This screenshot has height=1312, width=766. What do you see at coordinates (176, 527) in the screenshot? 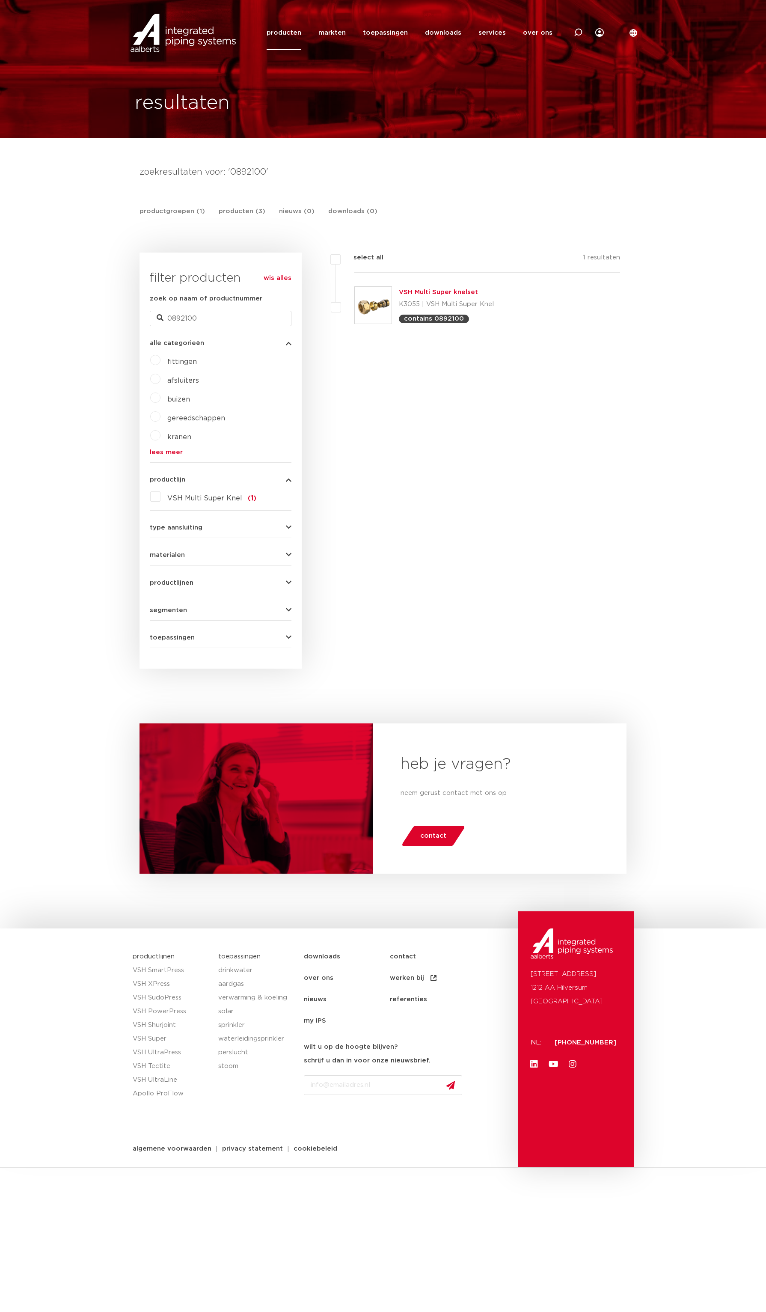
I see `span: type aansluiting` at bounding box center [176, 527].